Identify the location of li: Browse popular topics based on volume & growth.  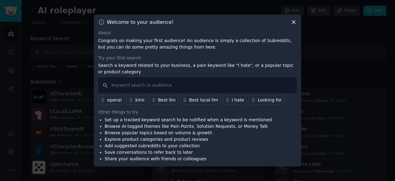
(188, 133).